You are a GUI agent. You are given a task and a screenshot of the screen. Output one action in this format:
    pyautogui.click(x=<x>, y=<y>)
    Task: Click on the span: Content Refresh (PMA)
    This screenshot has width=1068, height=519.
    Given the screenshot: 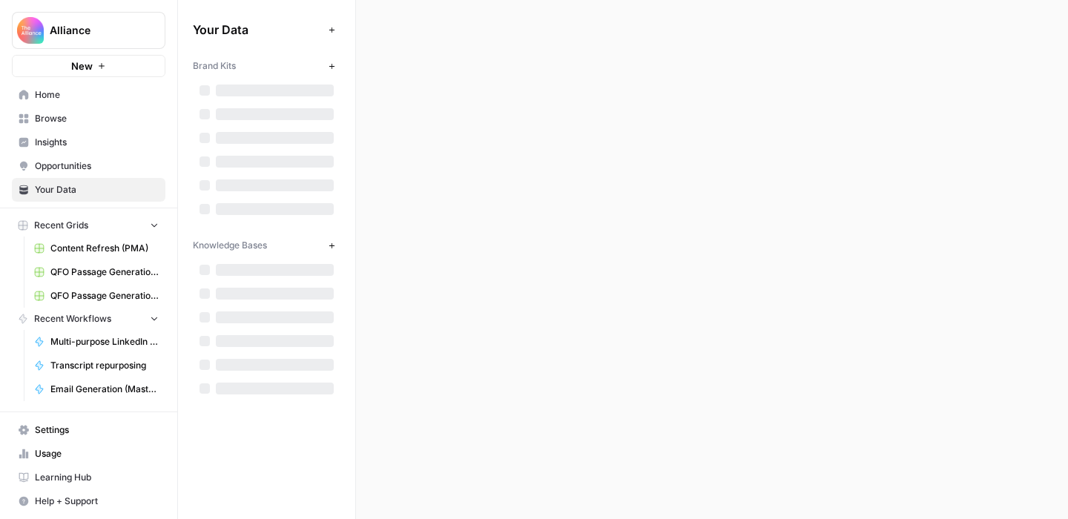 What is the action you would take?
    pyautogui.click(x=105, y=248)
    